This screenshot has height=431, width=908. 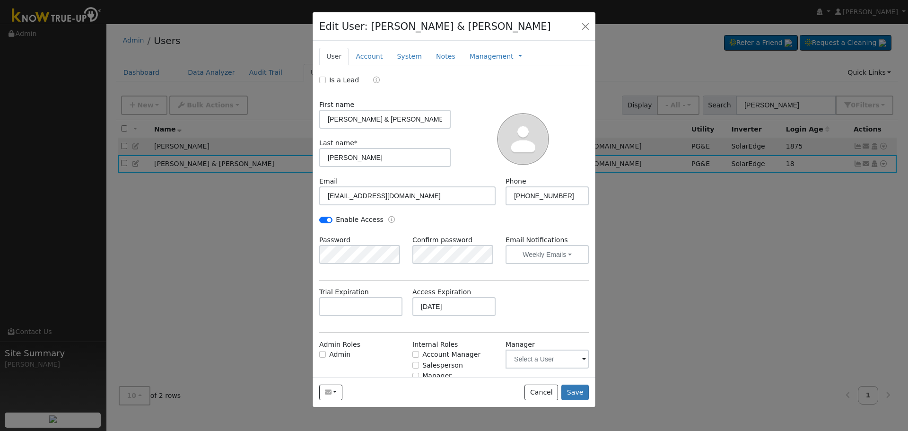 I want to click on input: Admin, so click(x=323, y=354).